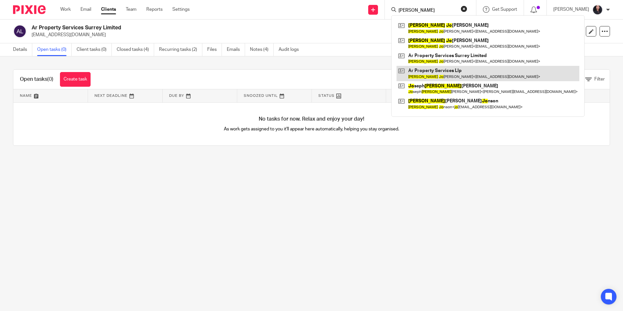  I want to click on img: Pixie, so click(29, 9).